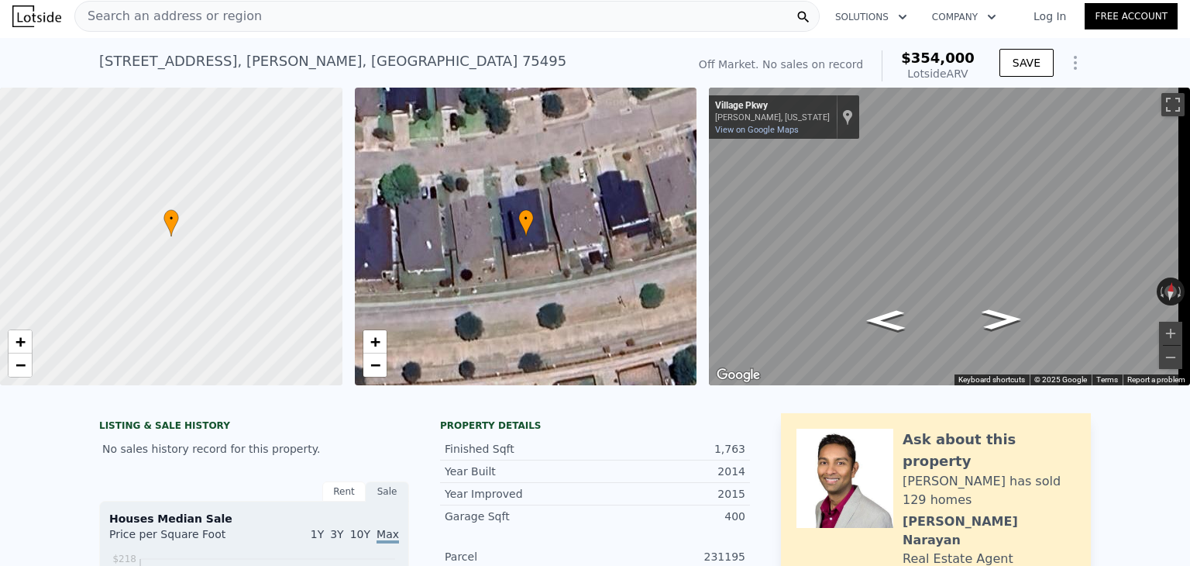 The image size is (1190, 566). Describe the element at coordinates (1076, 63) in the screenshot. I see `button: Show Options` at that location.